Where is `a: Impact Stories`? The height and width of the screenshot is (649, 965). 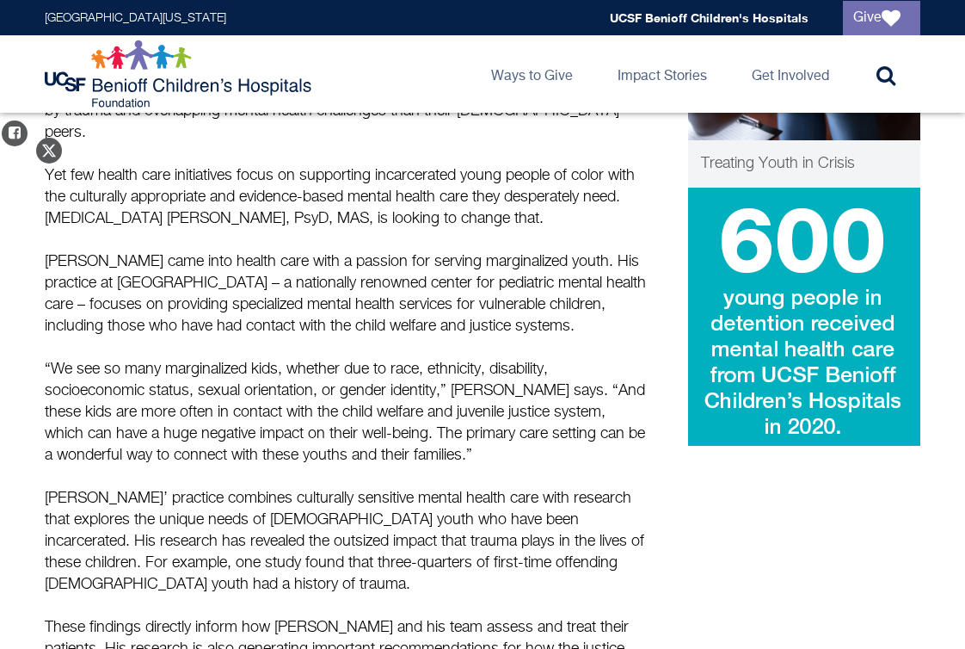 a: Impact Stories is located at coordinates (663, 74).